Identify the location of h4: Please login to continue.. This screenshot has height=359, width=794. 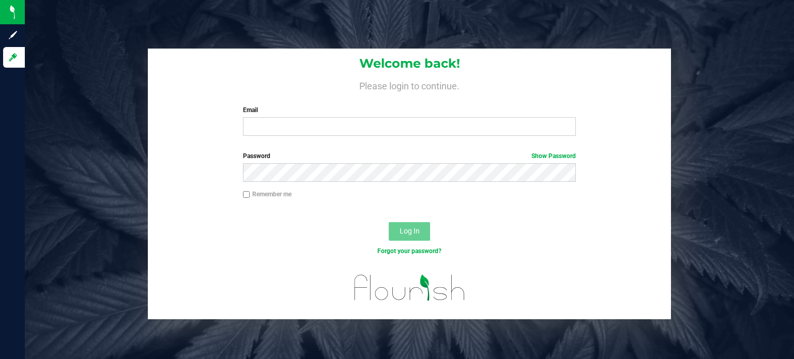
(409, 85).